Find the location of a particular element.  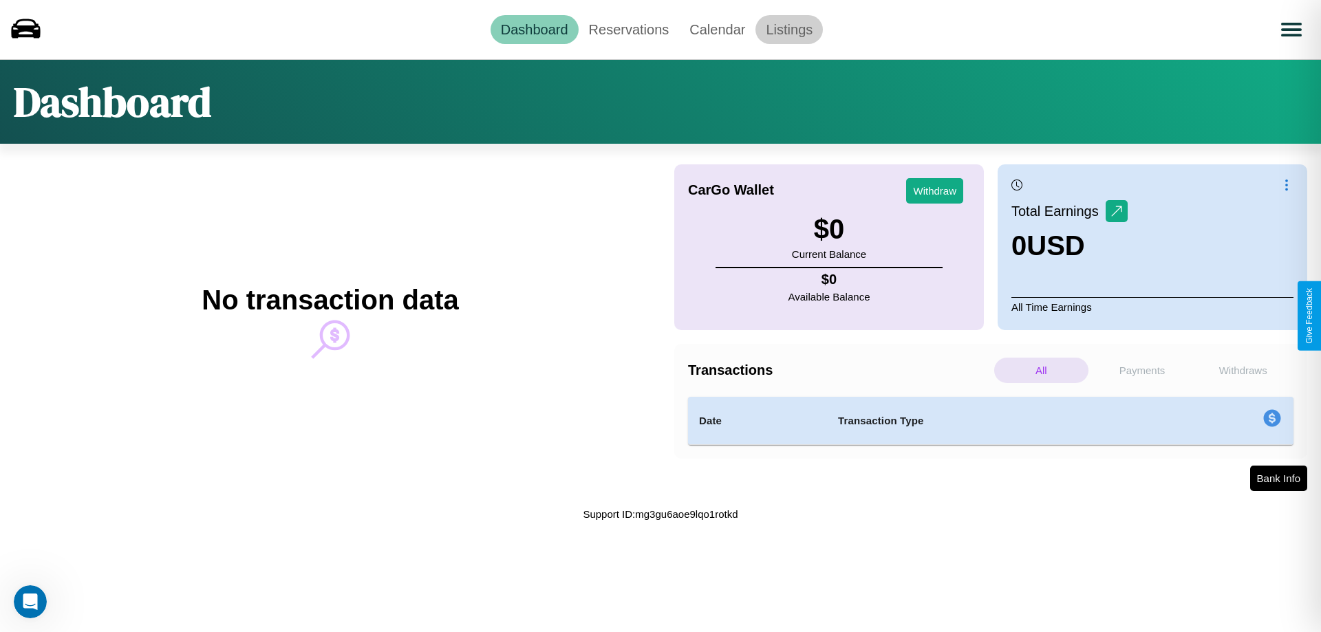

p: Payments is located at coordinates (1142, 370).